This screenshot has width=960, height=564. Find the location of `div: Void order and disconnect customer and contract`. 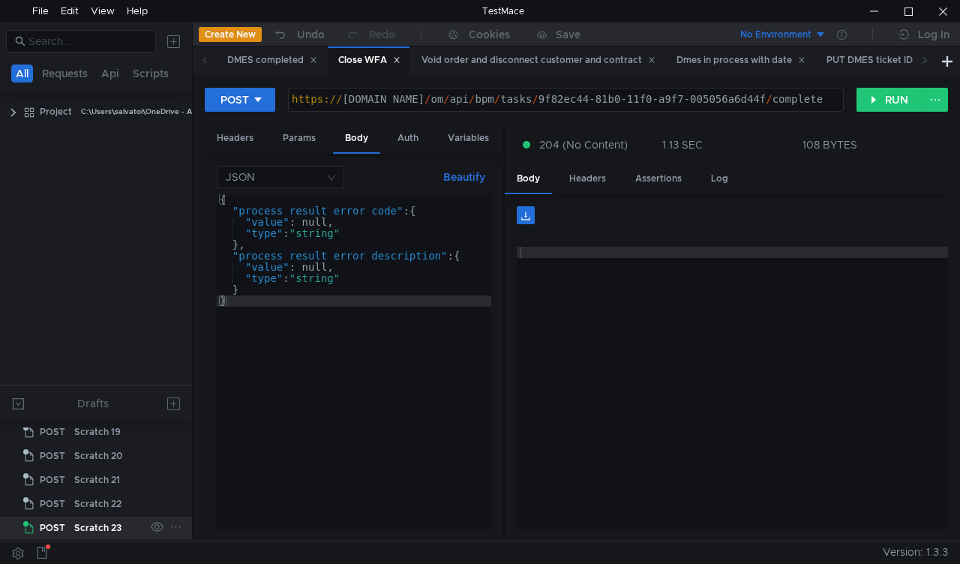

div: Void order and disconnect customer and contract is located at coordinates (539, 60).